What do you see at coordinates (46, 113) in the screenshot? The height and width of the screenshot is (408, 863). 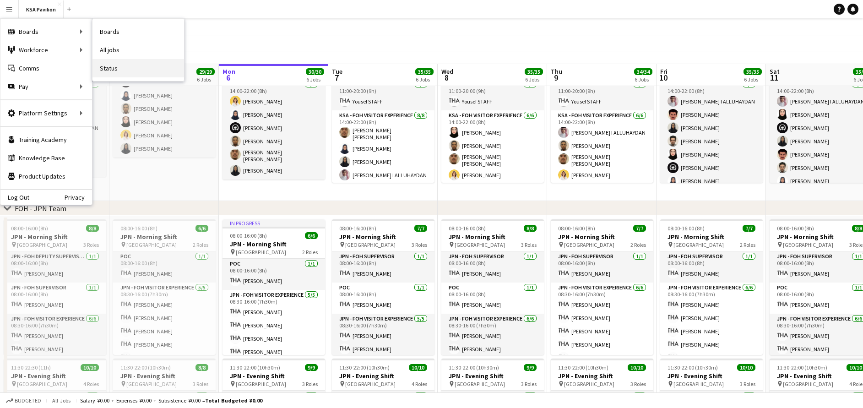 I see `div: Platform Settings` at bounding box center [46, 113].